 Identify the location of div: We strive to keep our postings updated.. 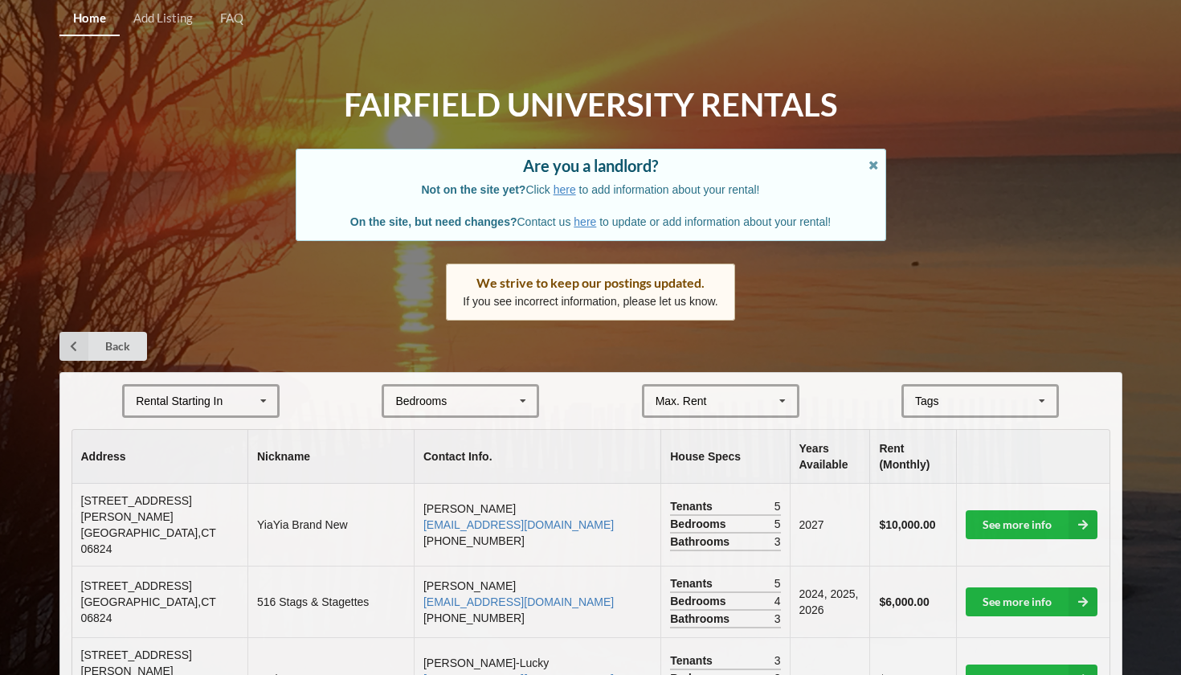
(591, 283).